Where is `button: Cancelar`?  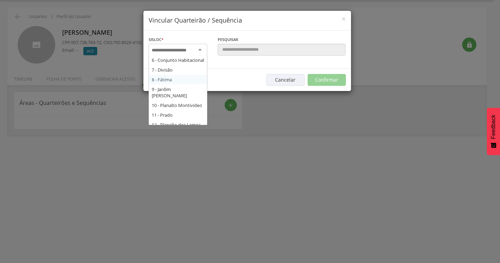
button: Cancelar is located at coordinates (285, 80).